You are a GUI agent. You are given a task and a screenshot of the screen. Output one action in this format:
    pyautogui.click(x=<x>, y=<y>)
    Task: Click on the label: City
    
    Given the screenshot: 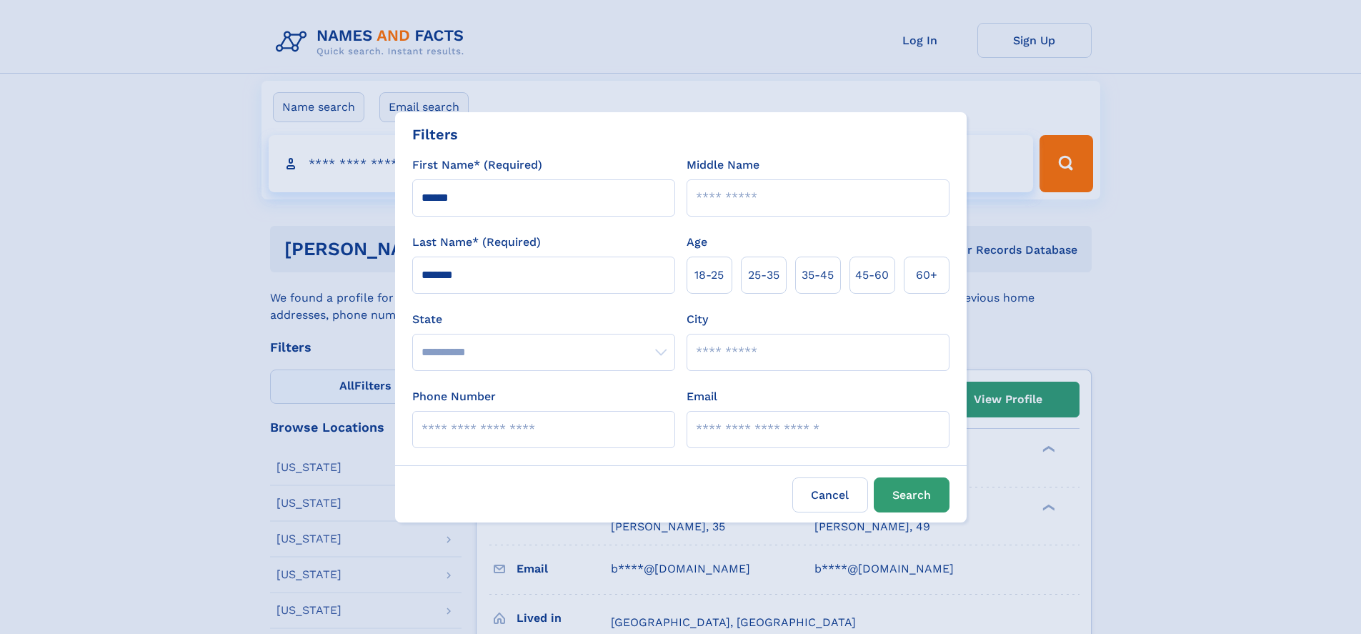 What is the action you would take?
    pyautogui.click(x=697, y=319)
    